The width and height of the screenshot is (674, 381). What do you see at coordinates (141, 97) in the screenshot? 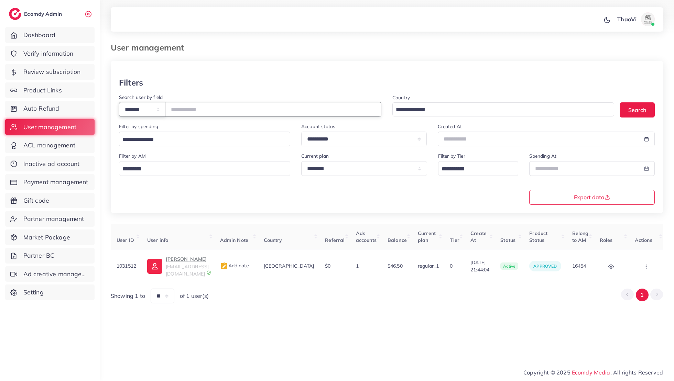
I see `label: Search user by field` at bounding box center [141, 97].